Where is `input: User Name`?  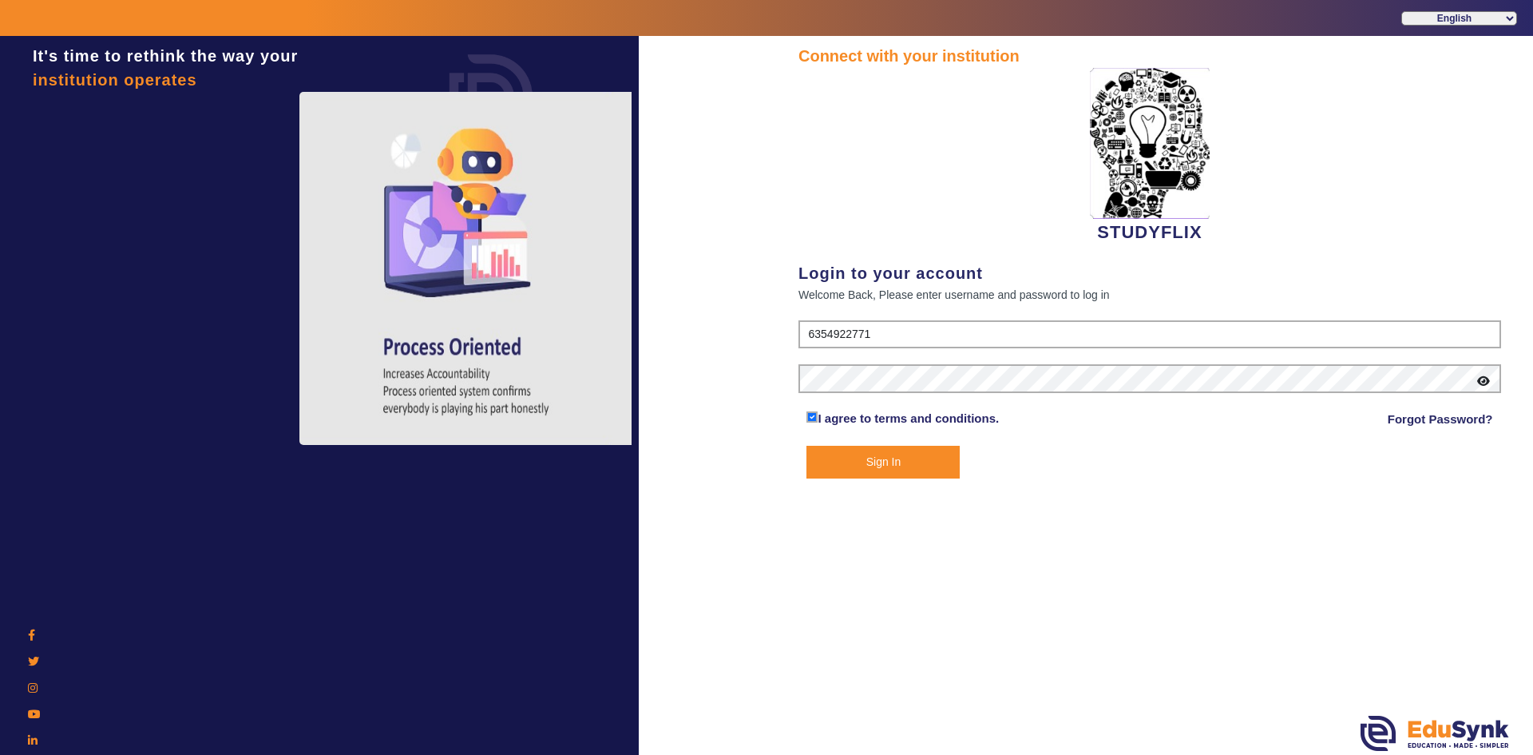
input: User Name is located at coordinates (1150, 335).